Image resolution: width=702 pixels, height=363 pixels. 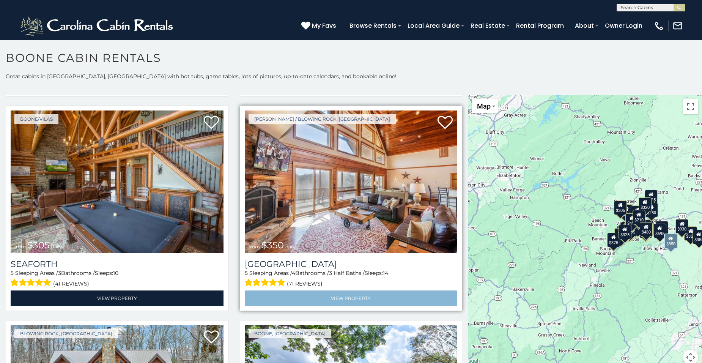 What do you see at coordinates (320, 26) in the screenshot?
I see `a: My Favs` at bounding box center [320, 26].